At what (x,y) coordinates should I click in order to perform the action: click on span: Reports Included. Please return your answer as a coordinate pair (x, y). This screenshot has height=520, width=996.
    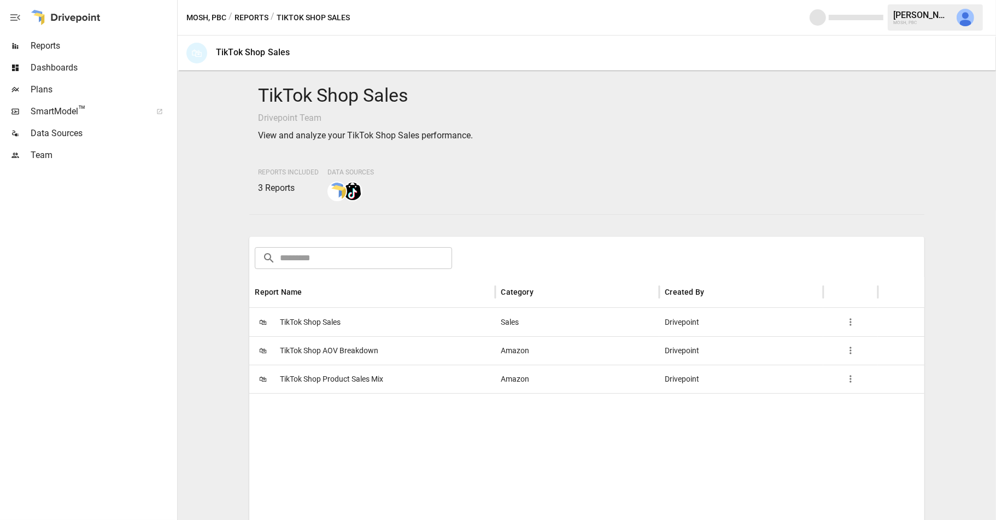
    Looking at the image, I should click on (288, 172).